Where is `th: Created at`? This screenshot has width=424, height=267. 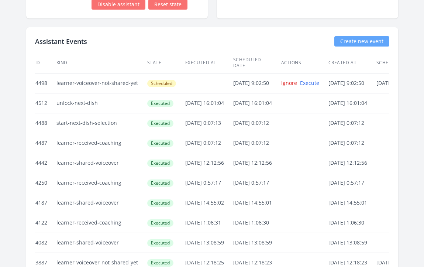
th: Created at is located at coordinates (352, 63).